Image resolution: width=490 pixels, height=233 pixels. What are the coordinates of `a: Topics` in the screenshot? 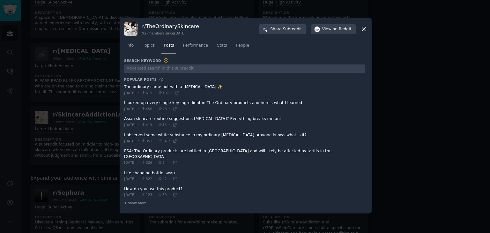 It's located at (149, 48).